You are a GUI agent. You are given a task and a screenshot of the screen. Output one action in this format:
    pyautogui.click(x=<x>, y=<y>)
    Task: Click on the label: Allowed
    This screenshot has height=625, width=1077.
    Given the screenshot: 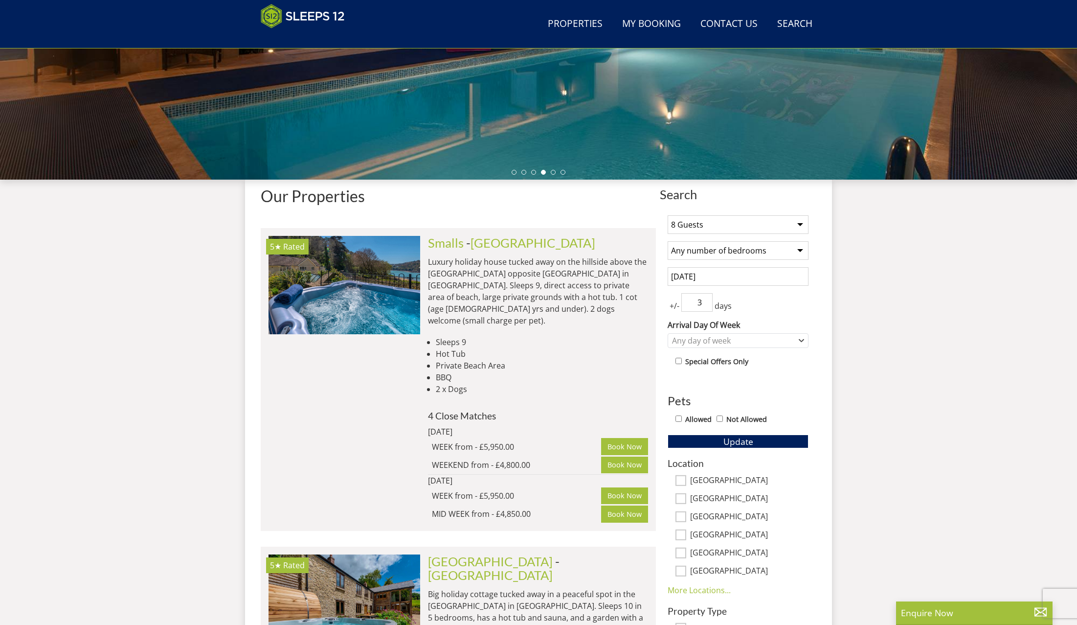 What is the action you would take?
    pyautogui.click(x=699, y=419)
    